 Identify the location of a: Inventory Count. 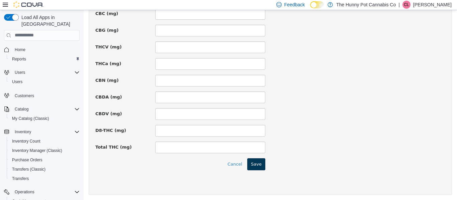
(26, 142).